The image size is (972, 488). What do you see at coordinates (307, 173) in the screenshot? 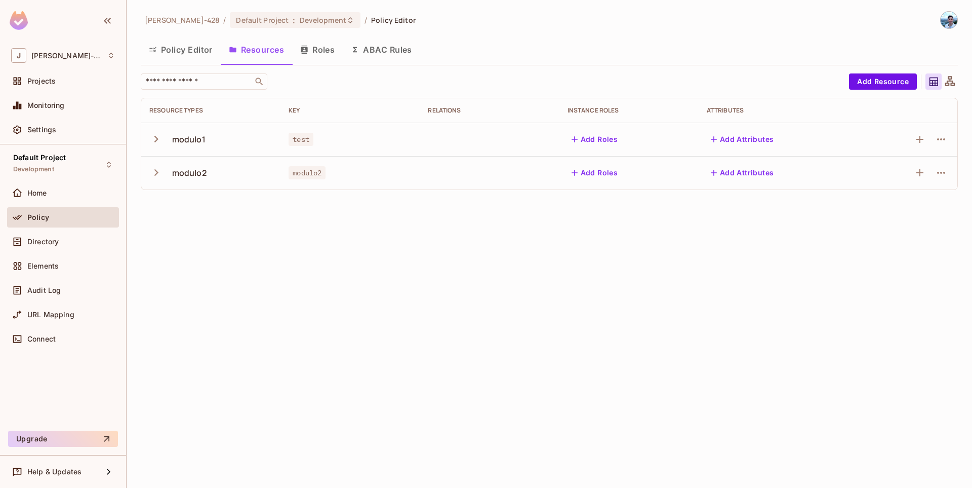
I see `span: modulo2` at bounding box center [307, 173].